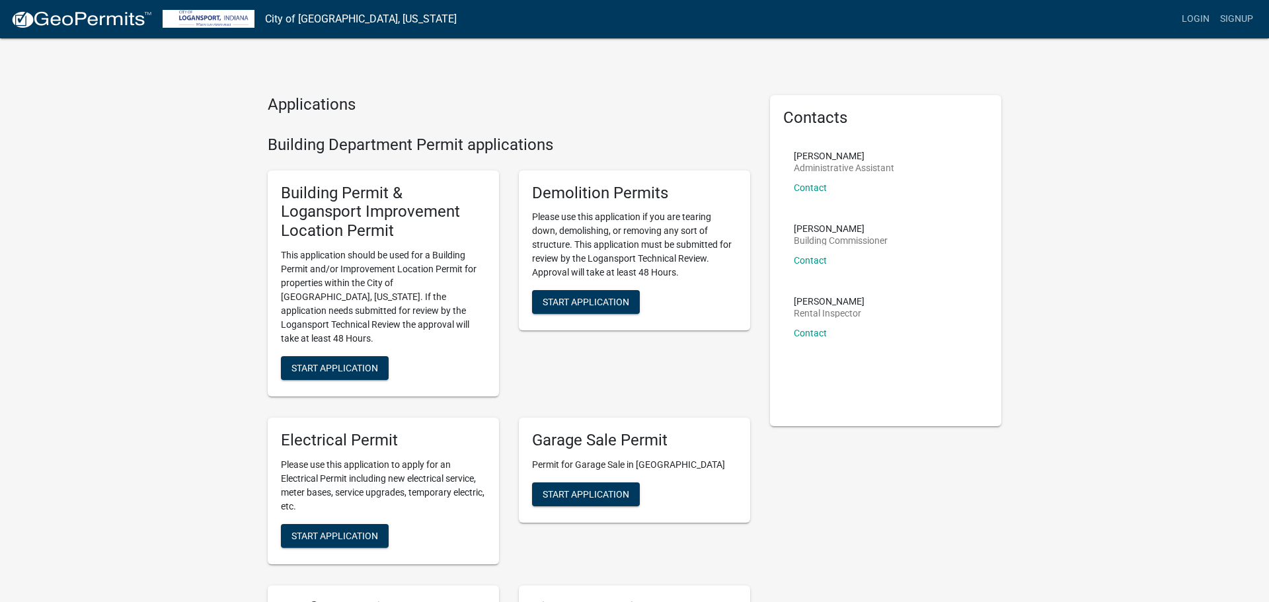  I want to click on p: Please use this application if you are tearing down, demolishing, or removing any sort of structu..., so click(635, 245).